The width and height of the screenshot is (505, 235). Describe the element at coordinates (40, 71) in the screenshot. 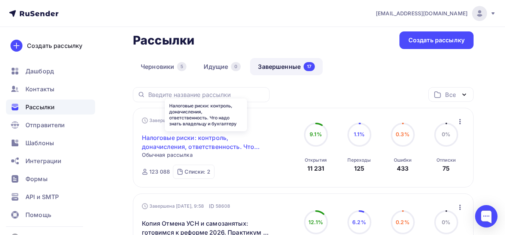

I see `span: Дашборд` at that location.